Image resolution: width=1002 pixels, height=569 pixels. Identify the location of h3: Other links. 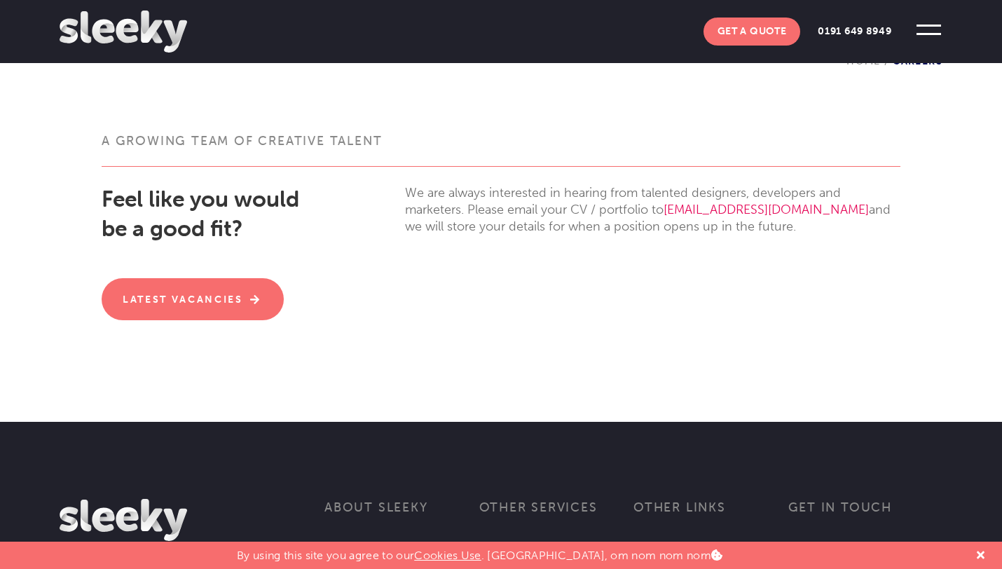
(710, 516).